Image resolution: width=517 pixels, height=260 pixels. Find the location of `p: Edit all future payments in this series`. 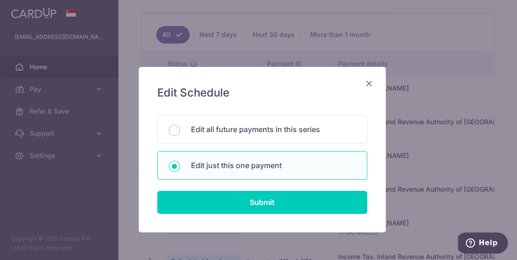

p: Edit all future payments in this series is located at coordinates (273, 129).